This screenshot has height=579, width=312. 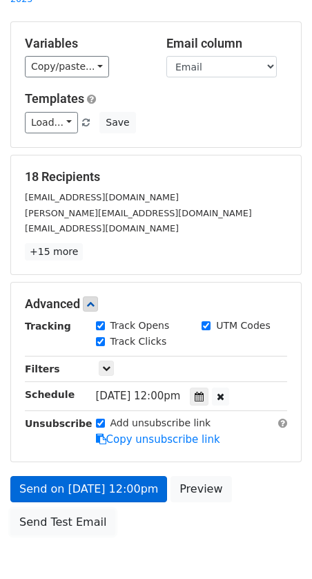 What do you see at coordinates (85, 44) in the screenshot?
I see `h5: Variables` at bounding box center [85, 44].